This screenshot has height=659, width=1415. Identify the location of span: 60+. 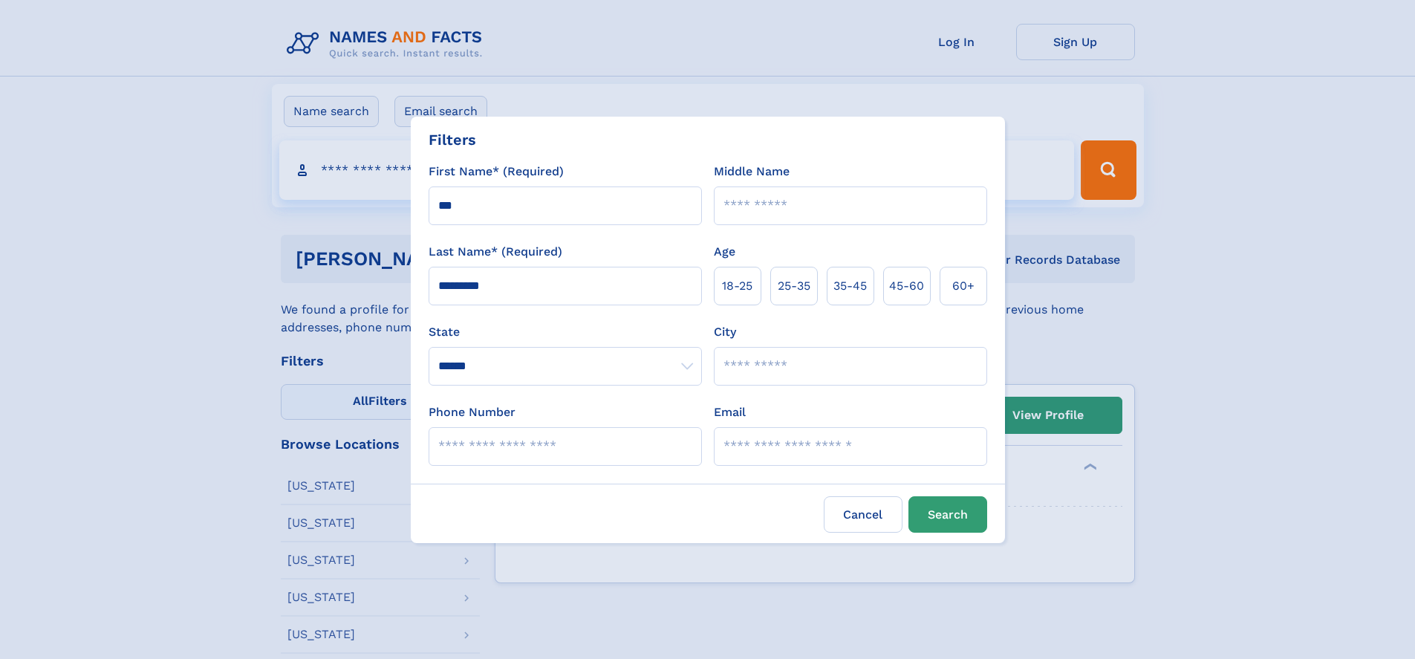
(963, 286).